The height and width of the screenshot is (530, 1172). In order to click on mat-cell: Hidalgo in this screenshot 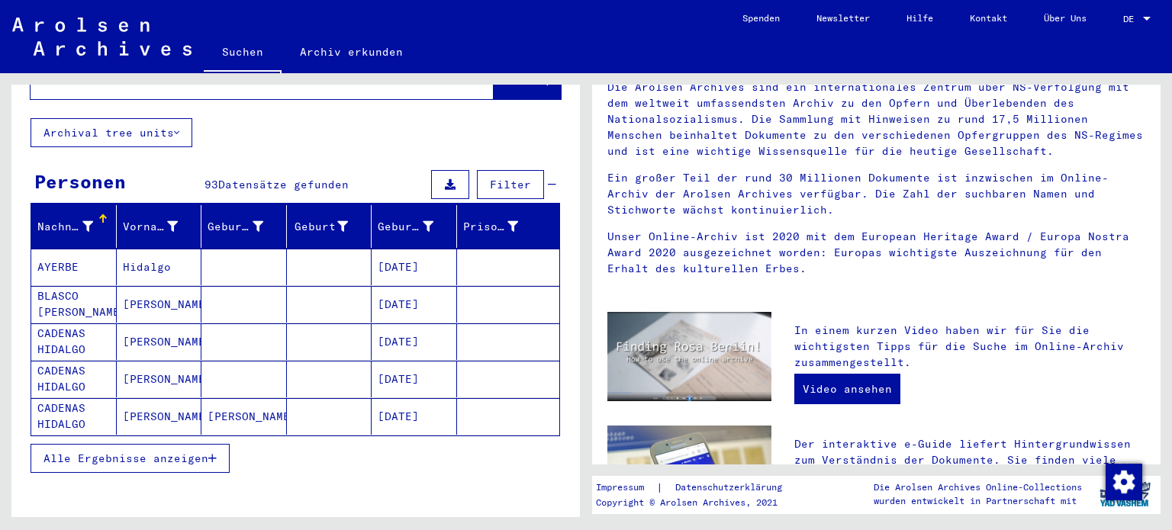, I will do `click(159, 267)`.